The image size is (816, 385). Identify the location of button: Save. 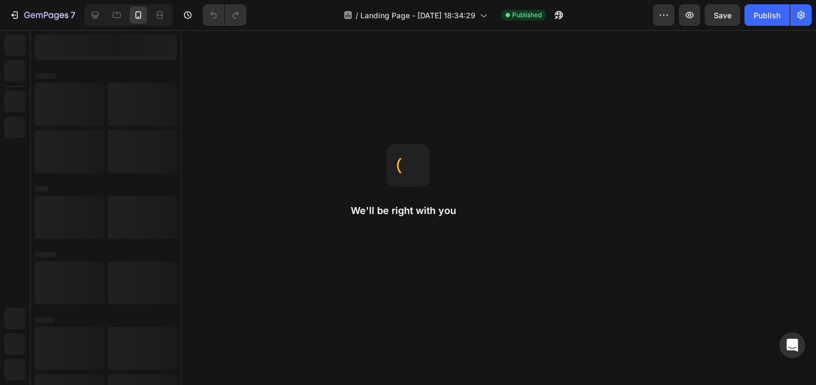
(722, 15).